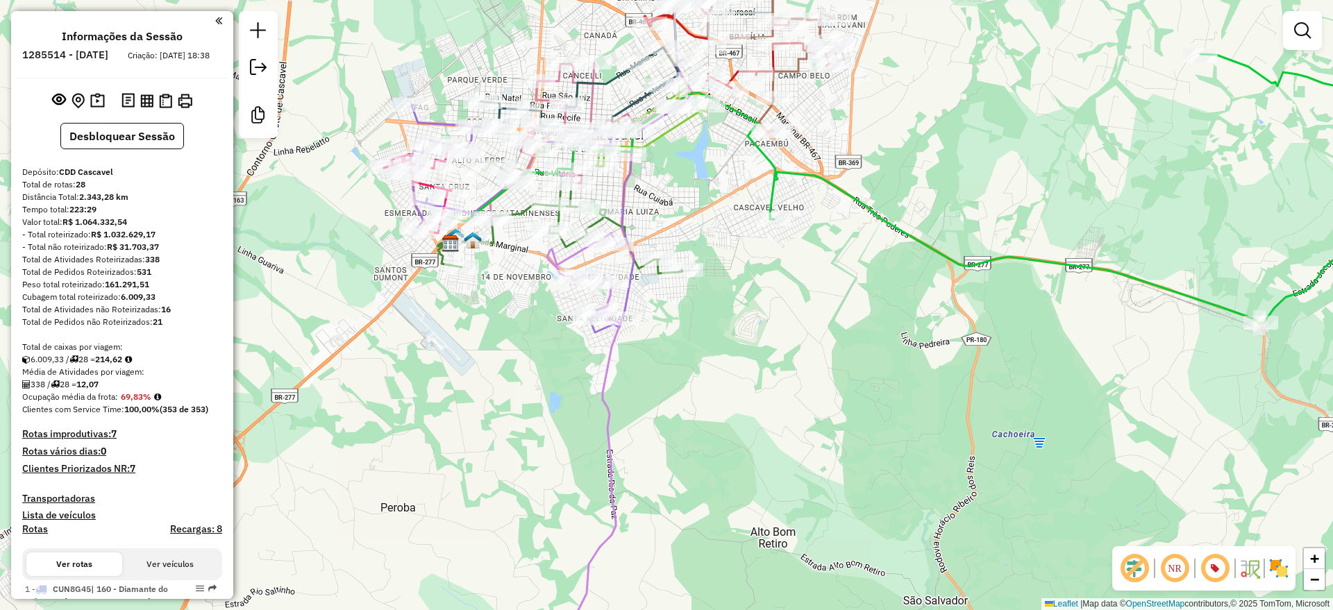 This screenshot has width=1333, height=610. Describe the element at coordinates (122, 451) in the screenshot. I see `h4: Rotas vários dias:` at that location.